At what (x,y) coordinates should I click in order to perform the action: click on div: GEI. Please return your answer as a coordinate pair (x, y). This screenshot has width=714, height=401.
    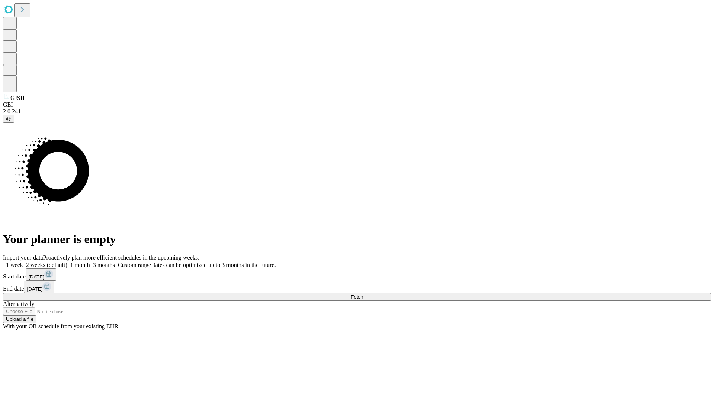
    Looking at the image, I should click on (357, 105).